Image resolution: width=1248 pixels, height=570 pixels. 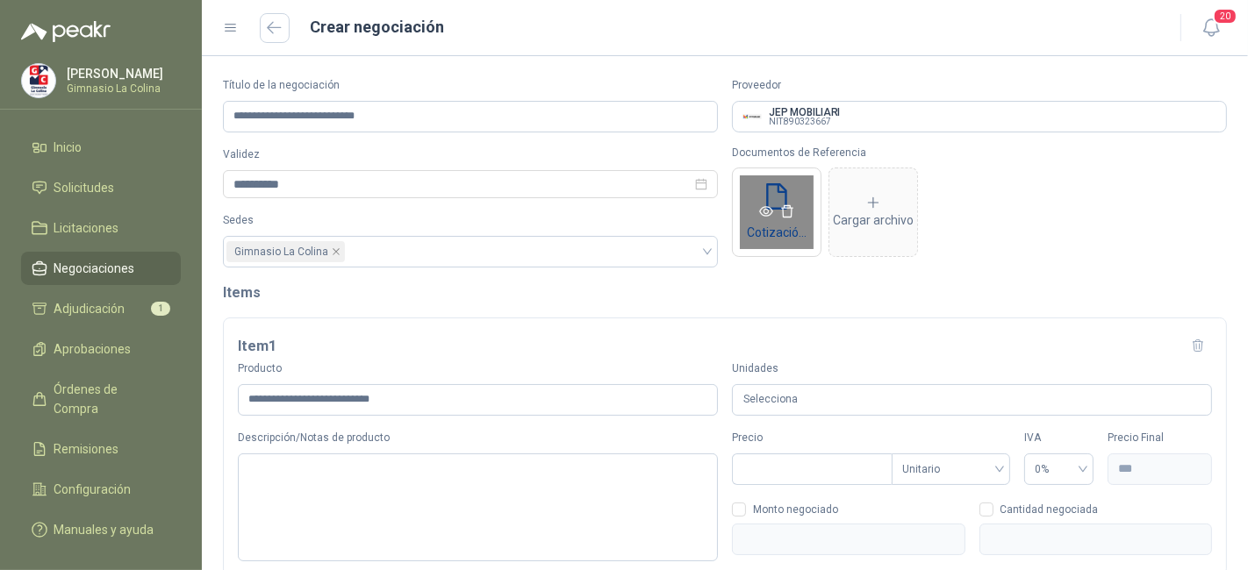 What do you see at coordinates (121, 89) in the screenshot?
I see `p: Gimnasio La Colina` at bounding box center [121, 89].